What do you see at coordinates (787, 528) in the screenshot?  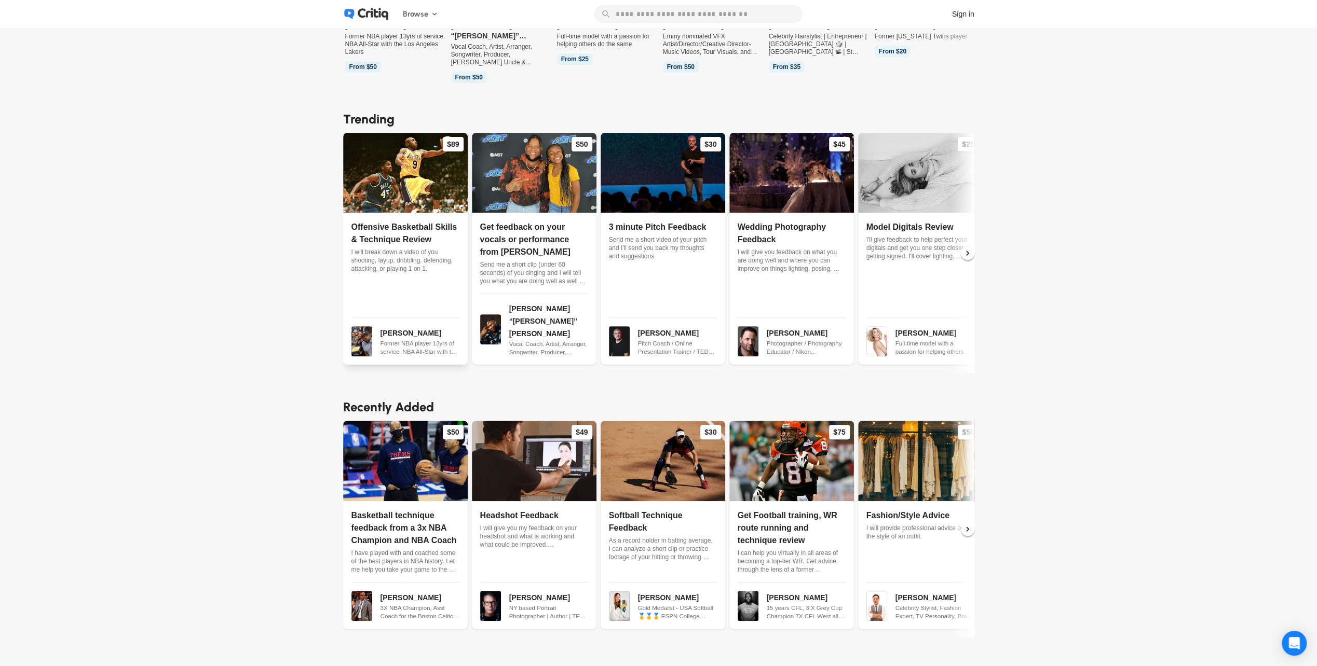 I see `span: Get Football training, WR route running and technique review` at bounding box center [787, 528].